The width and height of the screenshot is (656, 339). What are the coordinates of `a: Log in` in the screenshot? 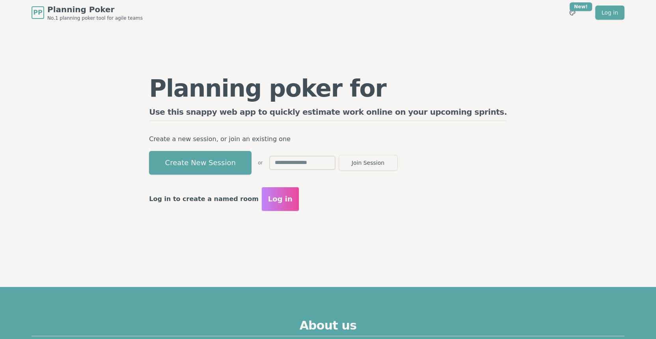 It's located at (610, 13).